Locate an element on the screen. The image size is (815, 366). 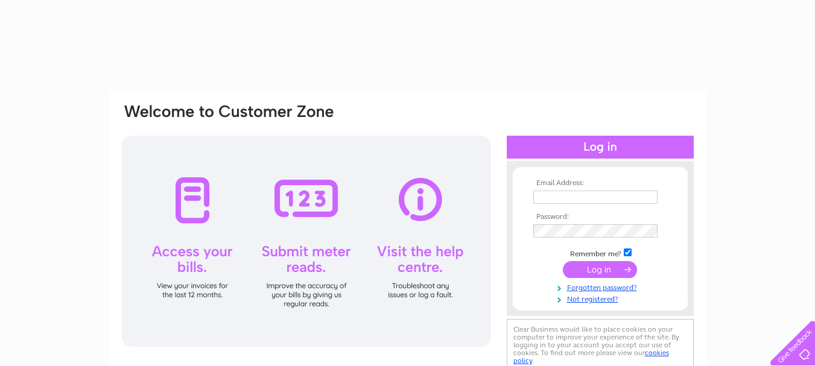
th: Email Address: is located at coordinates (600, 183).